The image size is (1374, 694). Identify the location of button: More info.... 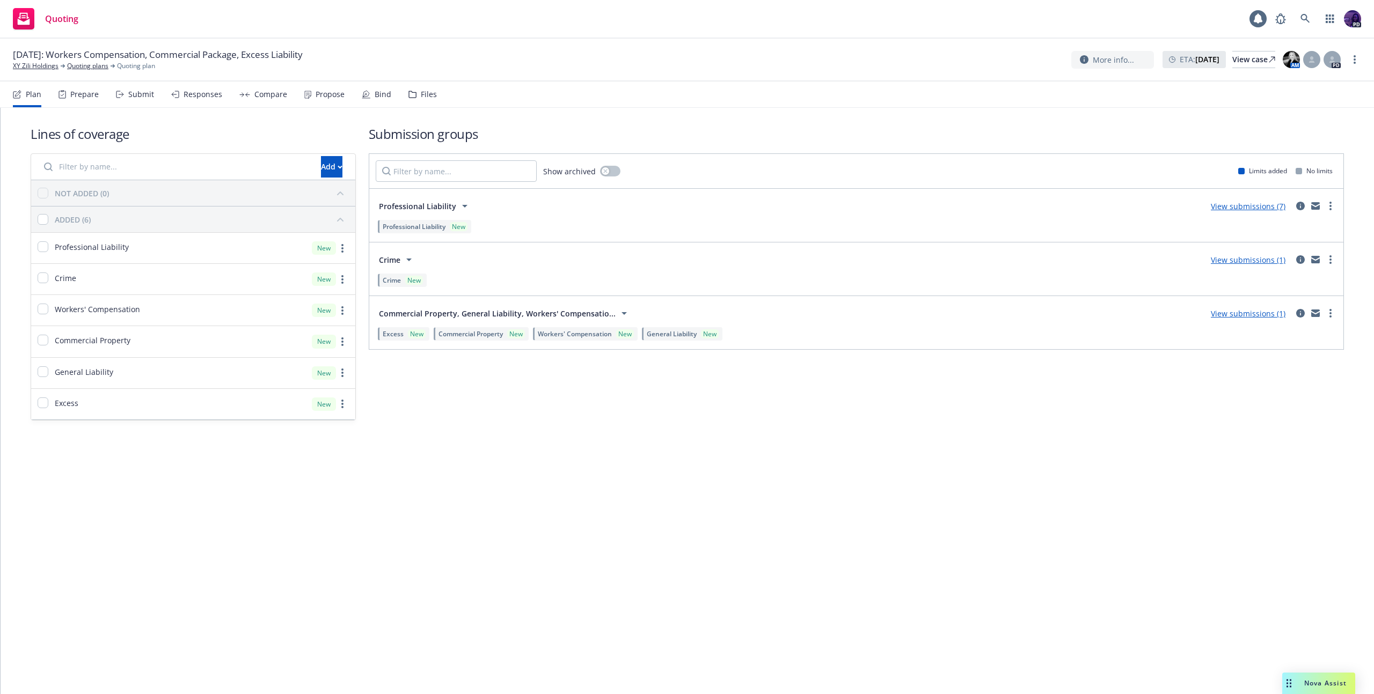
(1112, 60).